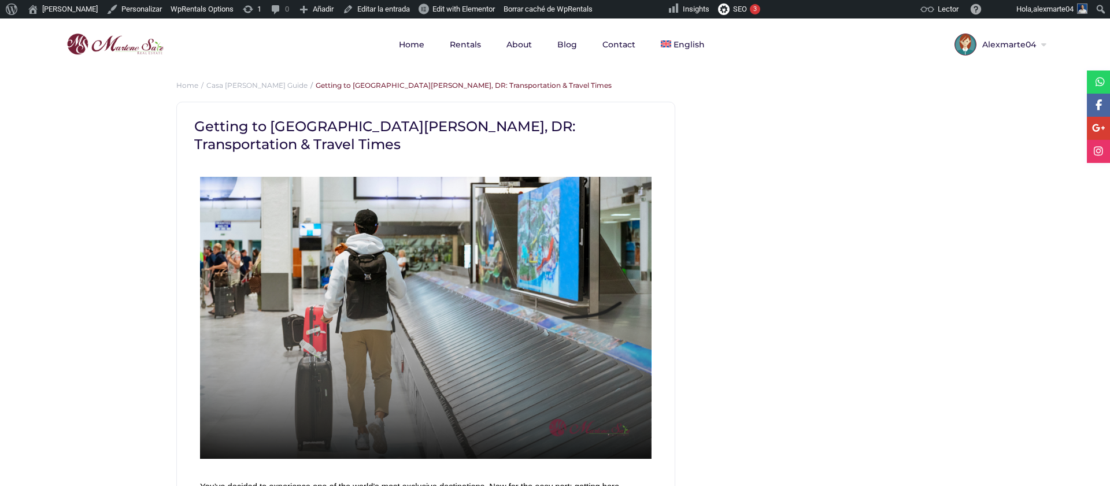  I want to click on span: alexmarte04, so click(1053, 9).